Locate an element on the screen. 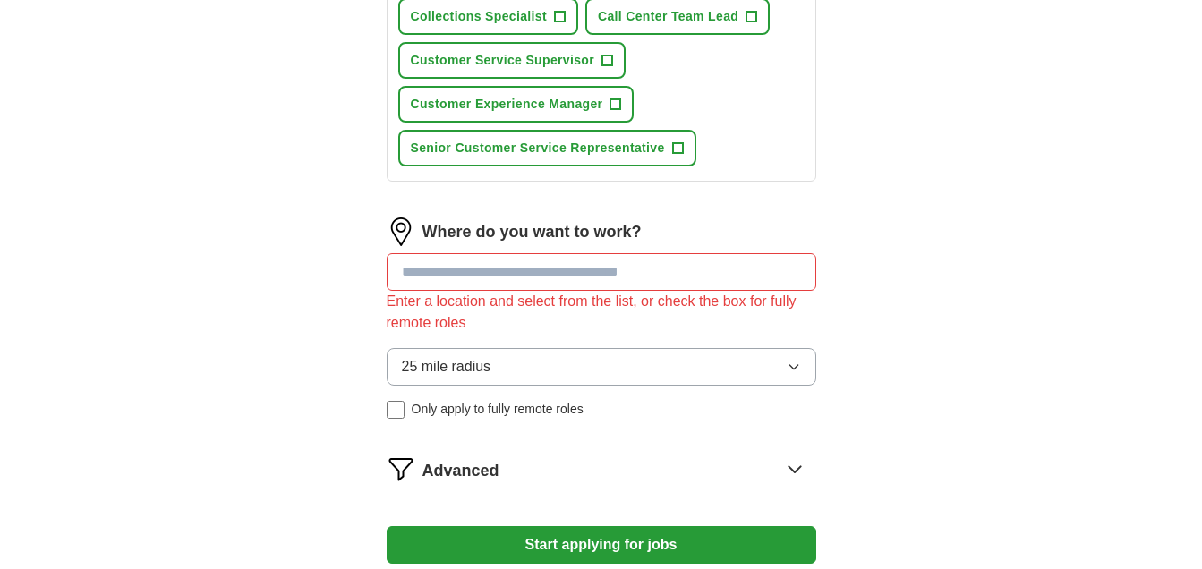  span: 25 mile radius is located at coordinates (446, 367).